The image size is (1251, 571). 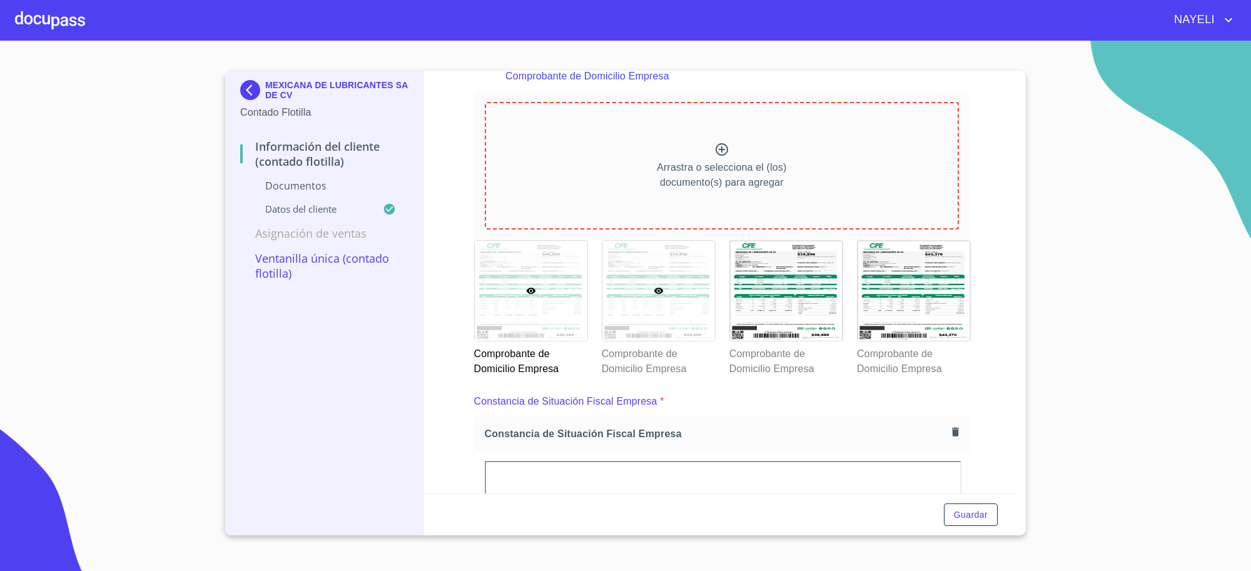 I want to click on span: Guardar, so click(x=971, y=515).